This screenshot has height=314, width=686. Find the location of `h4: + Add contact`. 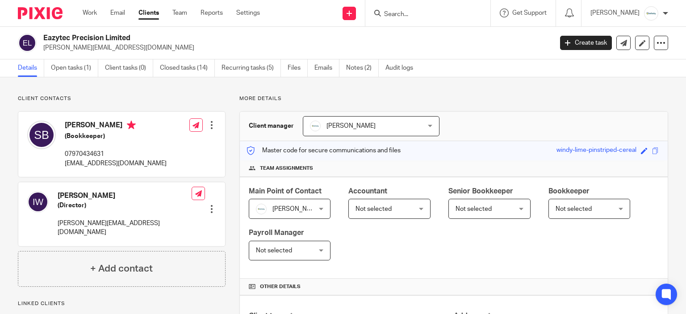

h4: + Add contact is located at coordinates (122, 269).